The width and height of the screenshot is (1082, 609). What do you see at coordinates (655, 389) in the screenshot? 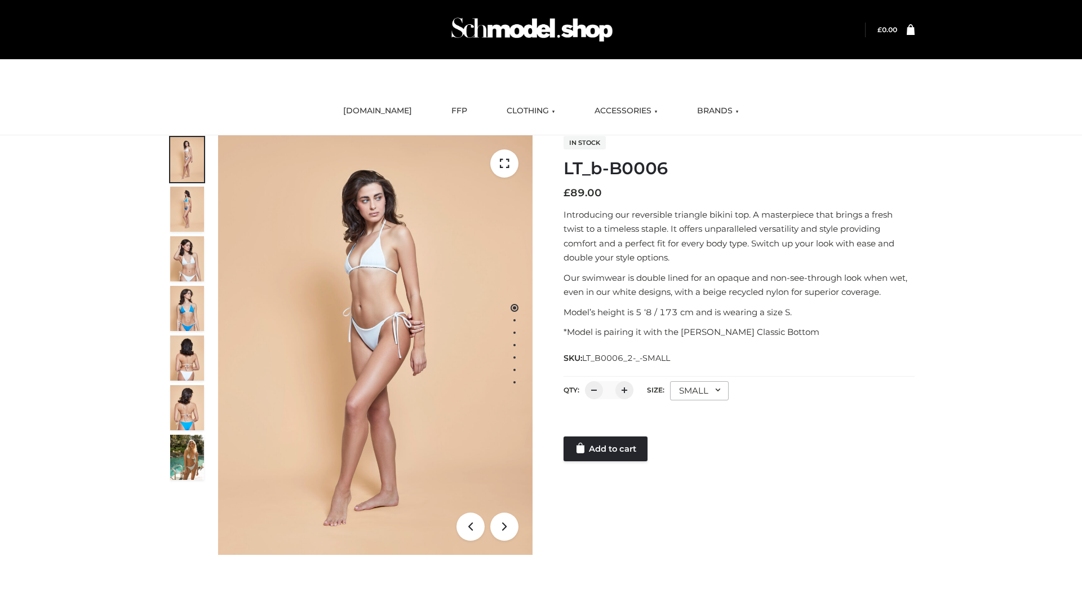
I see `label: Size:` at bounding box center [655, 389].